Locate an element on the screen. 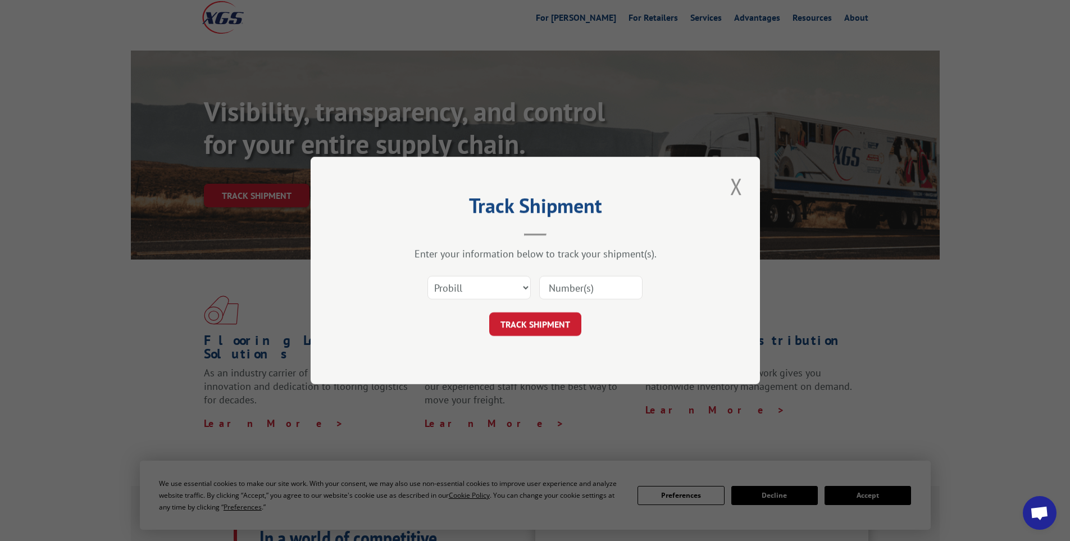 This screenshot has width=1070, height=541. div: Enter your information below to track your shipment(s). is located at coordinates (535, 253).